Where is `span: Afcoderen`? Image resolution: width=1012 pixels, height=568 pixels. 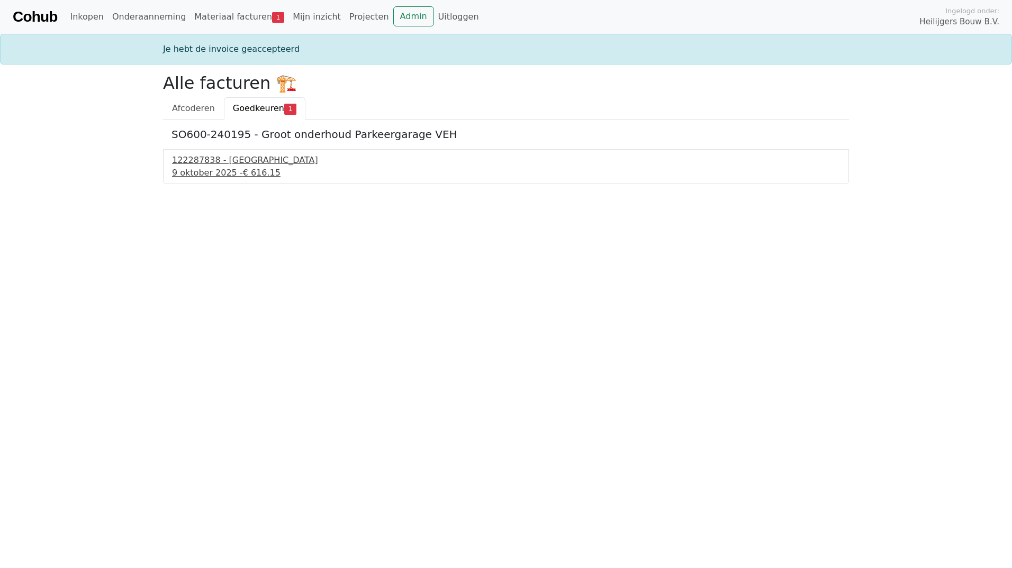 span: Afcoderen is located at coordinates (193, 108).